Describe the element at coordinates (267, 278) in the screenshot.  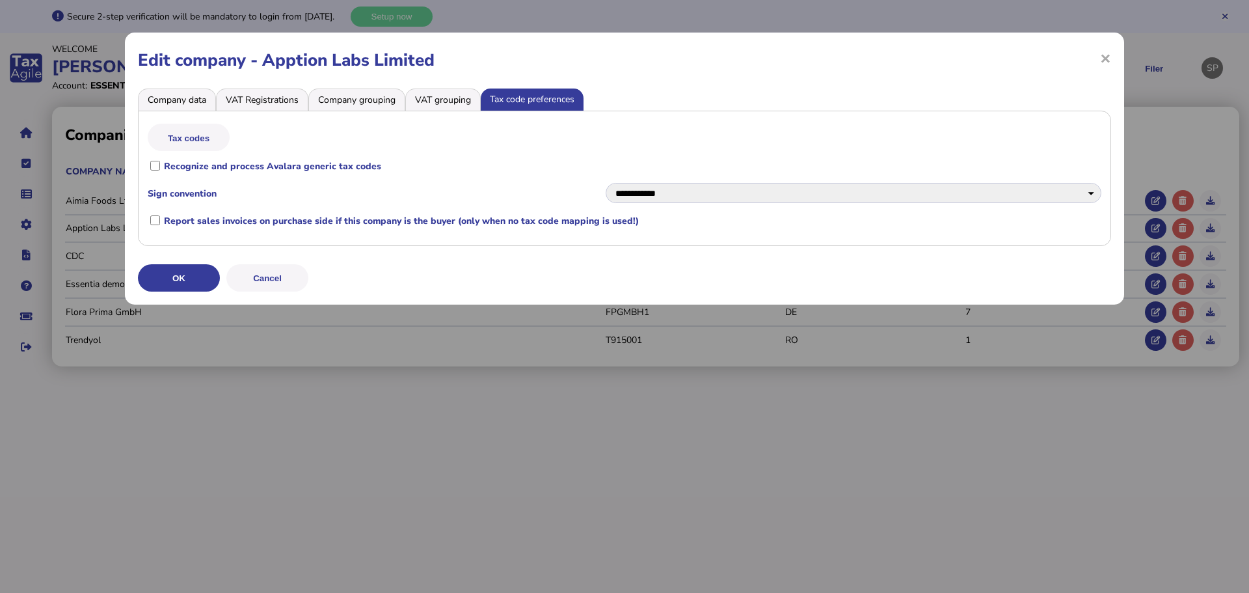
I see `button: Cancel` at that location.